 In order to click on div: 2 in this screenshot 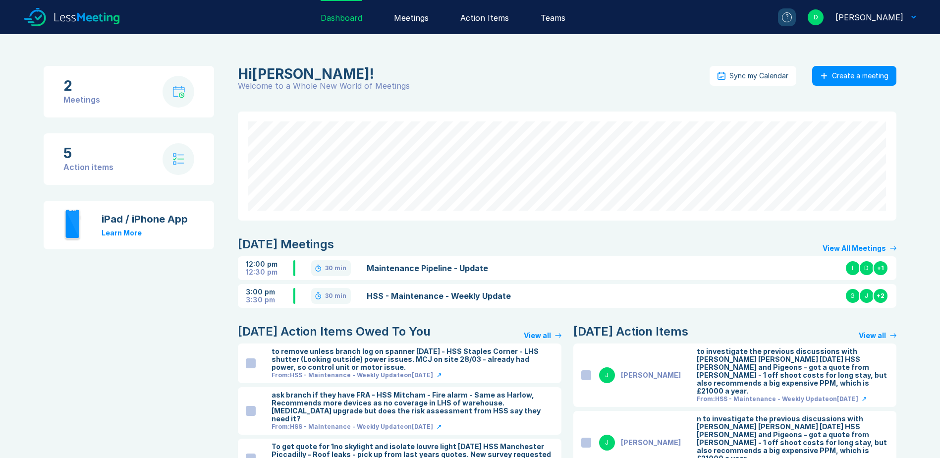, I will do `click(82, 86)`.